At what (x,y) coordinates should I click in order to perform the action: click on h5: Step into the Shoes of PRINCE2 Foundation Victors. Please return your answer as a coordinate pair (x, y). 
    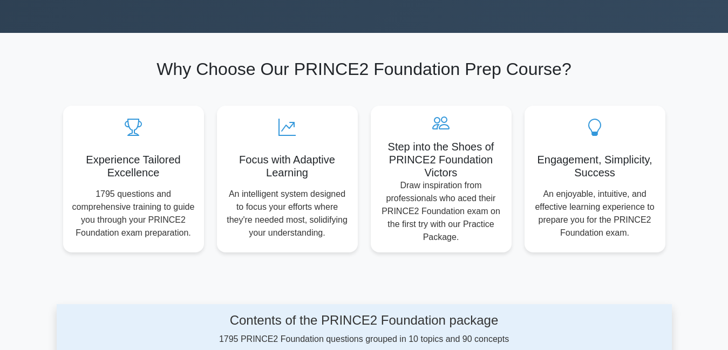
    Looking at the image, I should click on (441, 160).